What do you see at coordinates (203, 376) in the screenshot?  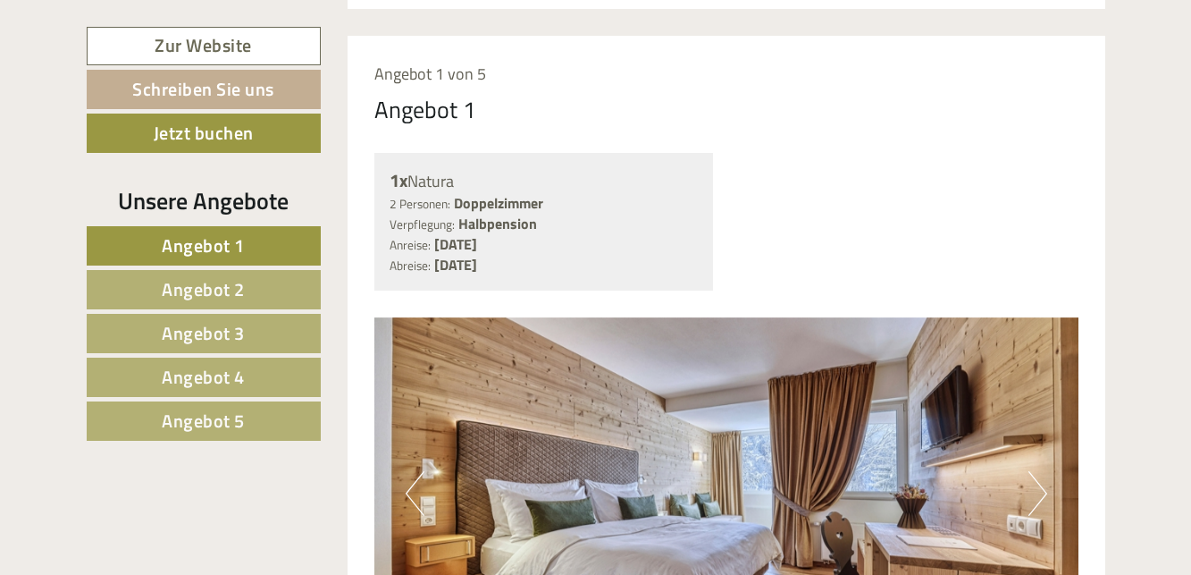 I see `span: Angebot 4` at bounding box center [203, 376].